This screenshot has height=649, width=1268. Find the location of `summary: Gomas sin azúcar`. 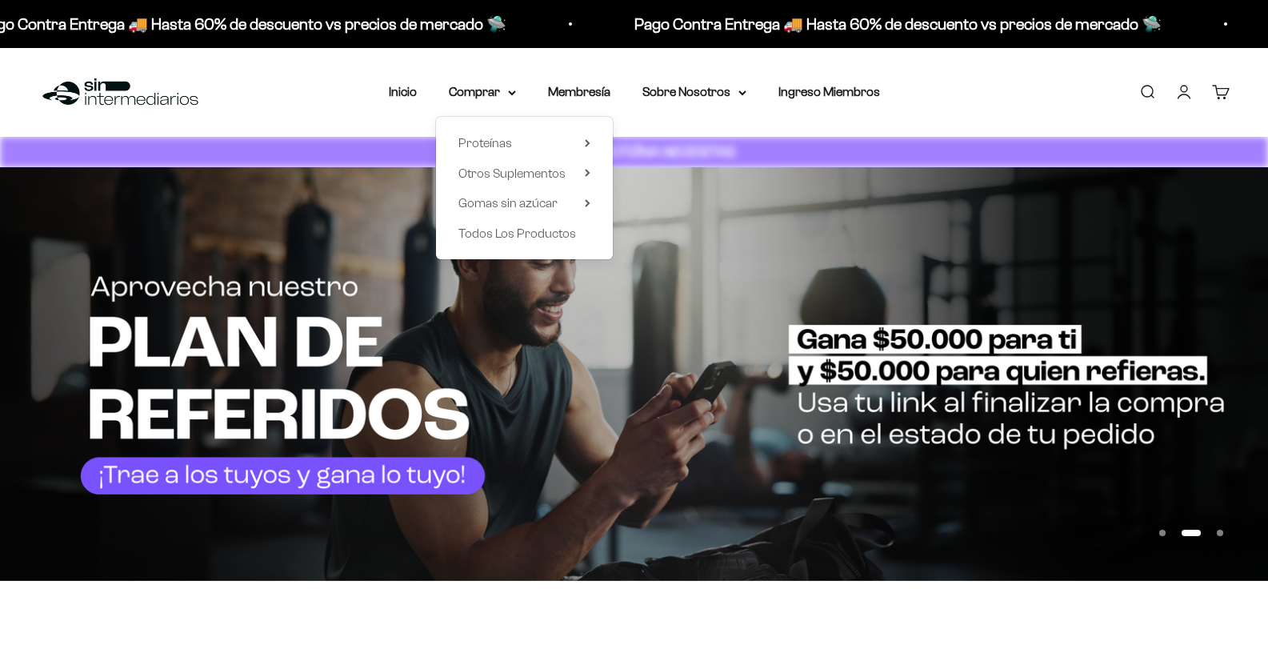

summary: Gomas sin azúcar is located at coordinates (524, 203).